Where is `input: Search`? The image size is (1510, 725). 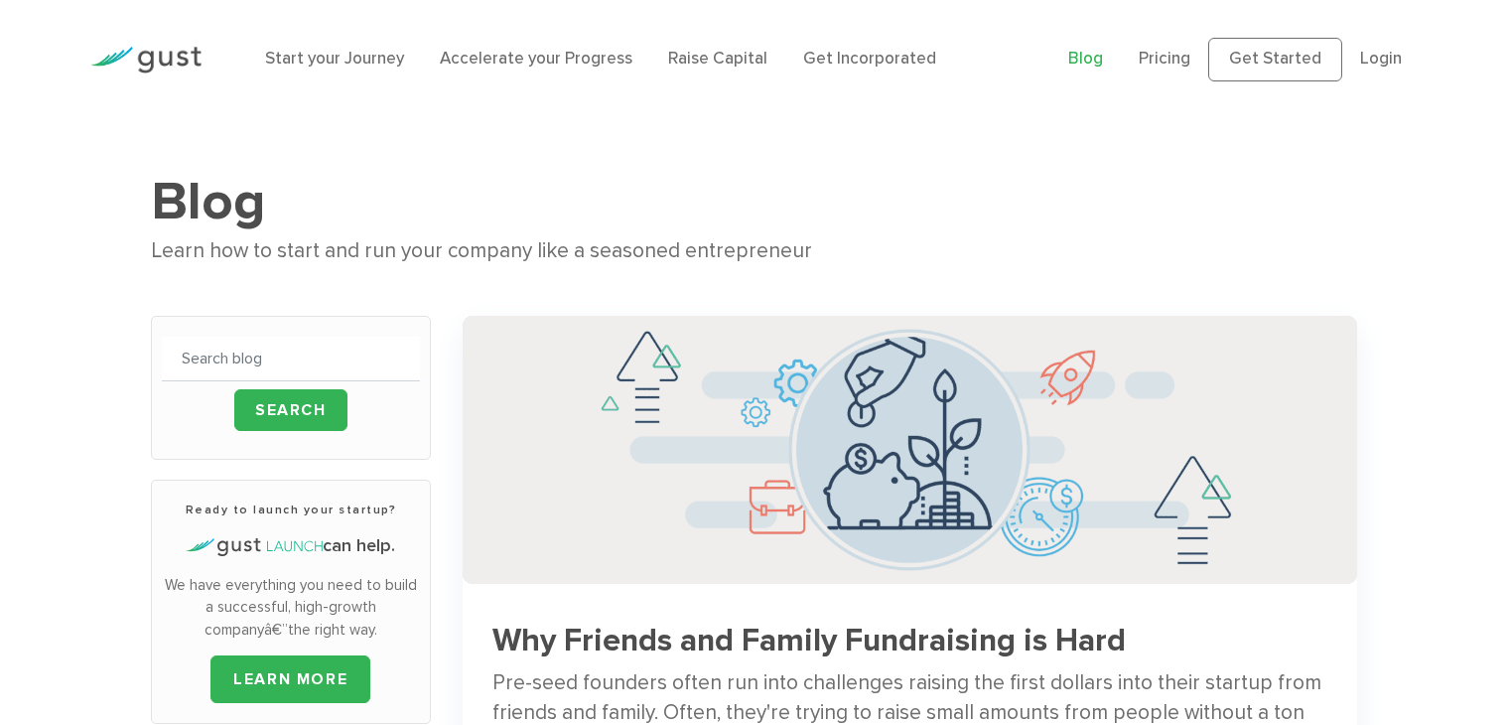 input: Search is located at coordinates (291, 410).